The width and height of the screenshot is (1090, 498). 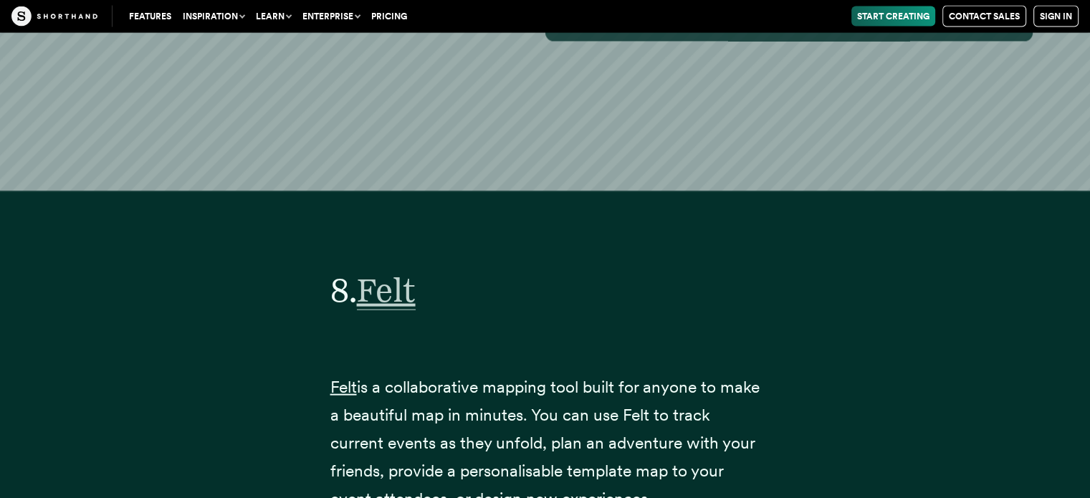 What do you see at coordinates (273, 16) in the screenshot?
I see `button: Learn` at bounding box center [273, 16].